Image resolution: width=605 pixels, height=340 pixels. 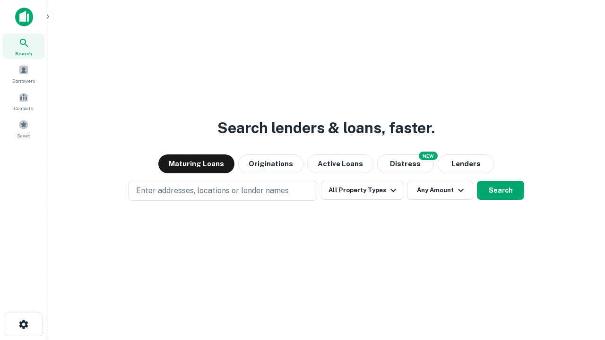 I want to click on button: Active Loans, so click(x=340, y=164).